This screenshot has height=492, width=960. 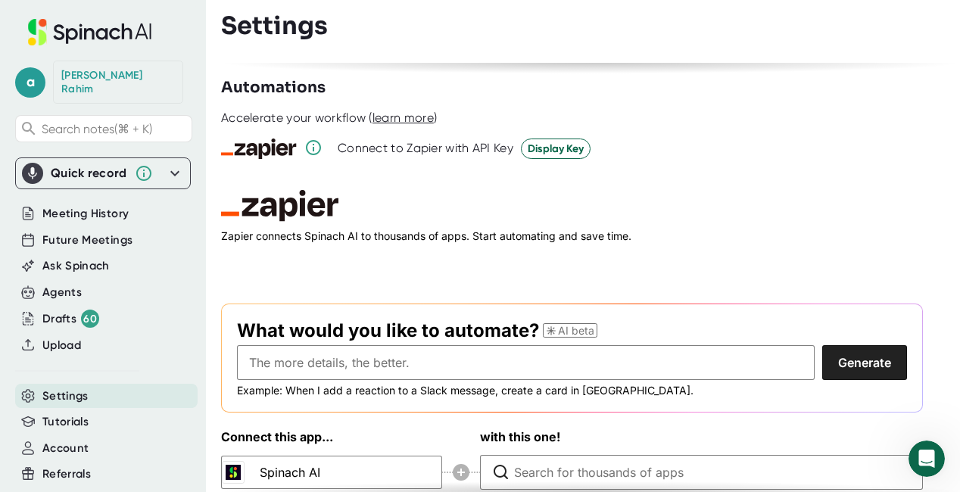 What do you see at coordinates (556, 148) in the screenshot?
I see `span: Display Key` at bounding box center [556, 148].